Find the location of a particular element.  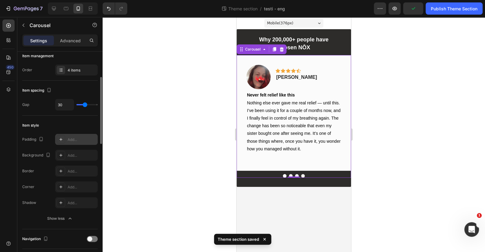

button: 7 is located at coordinates (24, 9).